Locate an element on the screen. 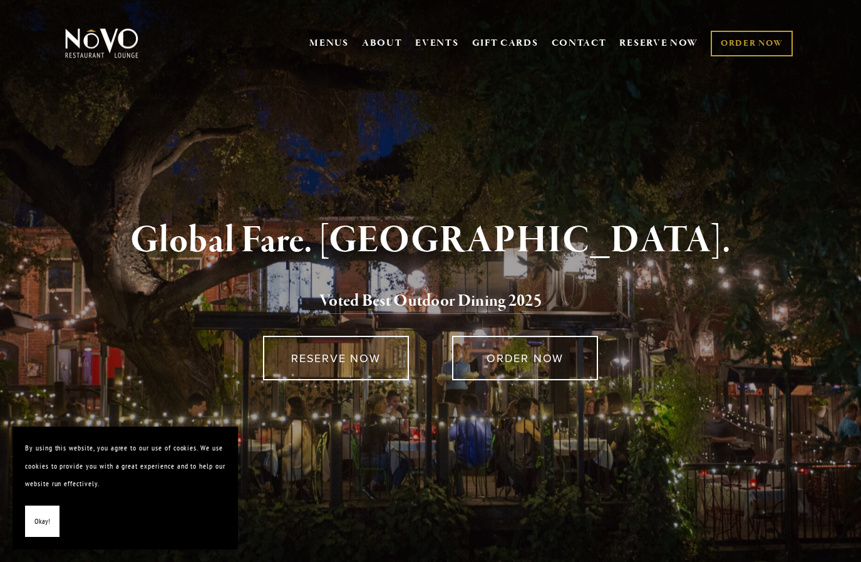 The width and height of the screenshot is (861, 562). a: MENUS is located at coordinates (329, 43).